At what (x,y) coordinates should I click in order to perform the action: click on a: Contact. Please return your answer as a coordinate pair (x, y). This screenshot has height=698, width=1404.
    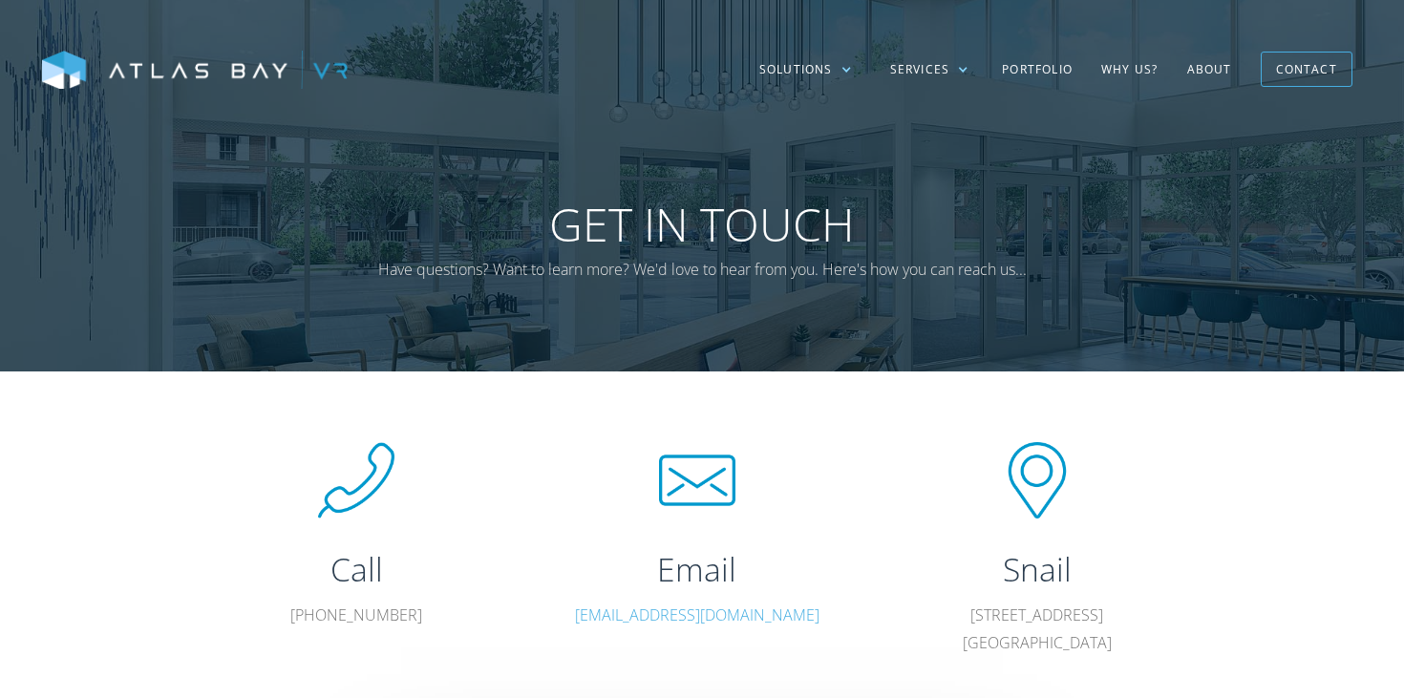
    Looking at the image, I should click on (1307, 69).